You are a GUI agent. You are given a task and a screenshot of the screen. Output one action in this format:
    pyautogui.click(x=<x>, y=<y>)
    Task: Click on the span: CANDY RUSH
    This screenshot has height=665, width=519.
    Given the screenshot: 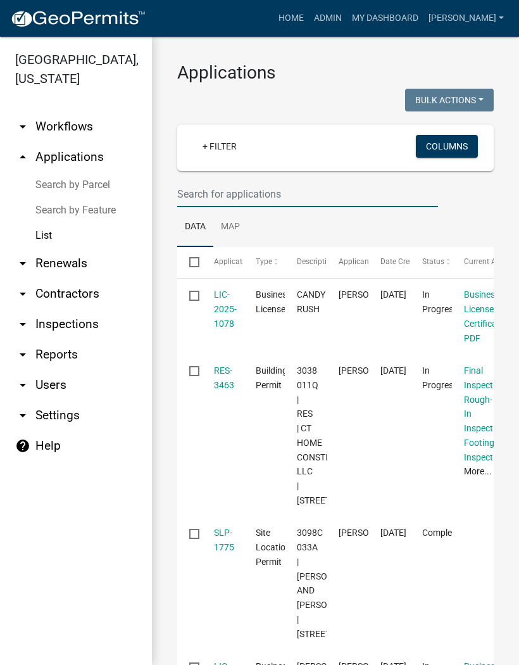 What is the action you would take?
    pyautogui.click(x=311, y=301)
    